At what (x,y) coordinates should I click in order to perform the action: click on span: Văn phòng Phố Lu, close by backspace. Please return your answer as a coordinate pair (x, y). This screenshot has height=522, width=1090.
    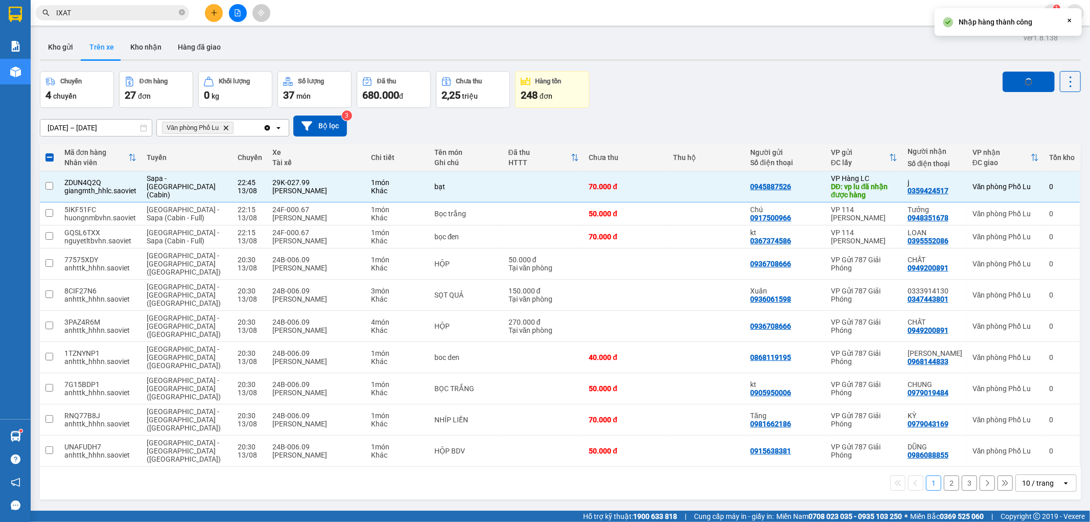
    Looking at the image, I should click on (198, 128).